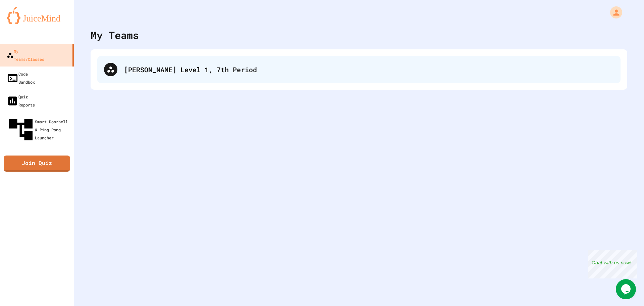  I want to click on div: My Teams/Classes, so click(25, 55).